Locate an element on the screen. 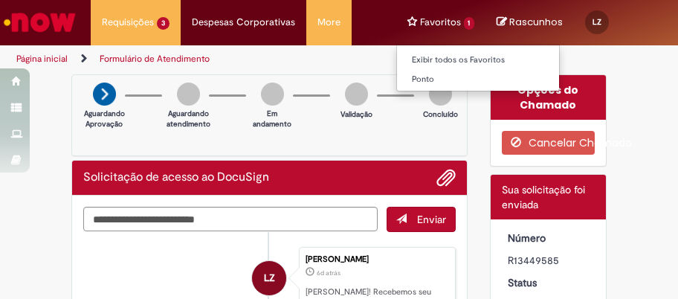 Image resolution: width=678 pixels, height=299 pixels. a: Exibir todos os Favoritos is located at coordinates (479, 60).